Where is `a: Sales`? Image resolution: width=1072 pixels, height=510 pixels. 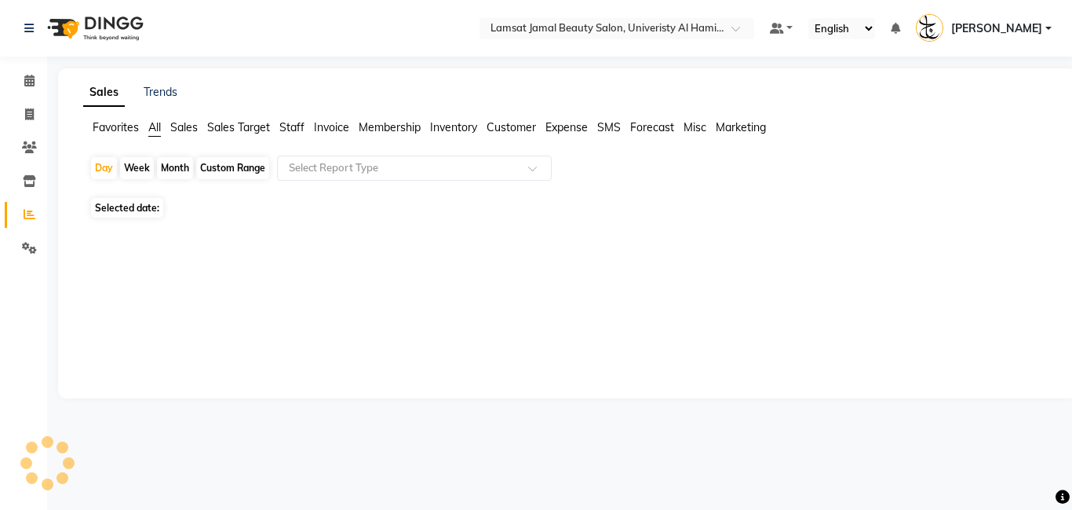
a: Sales is located at coordinates (104, 93).